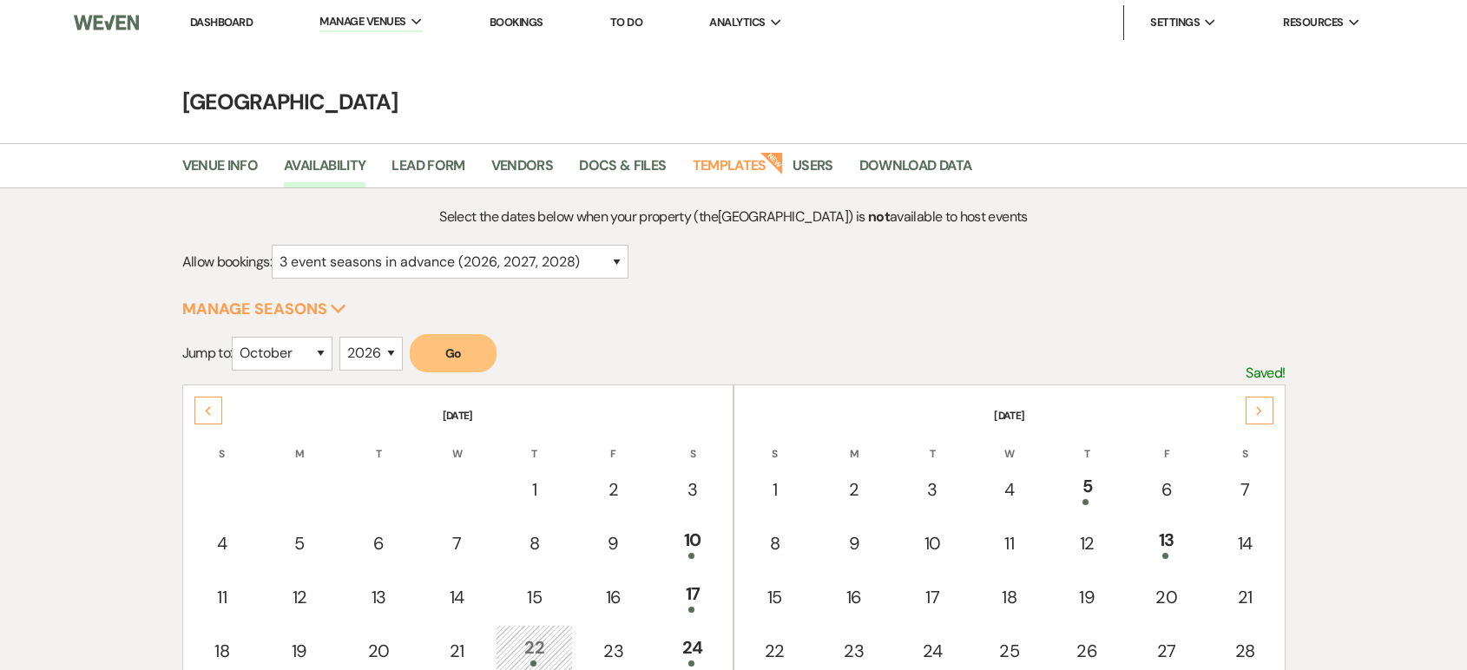 Image resolution: width=1467 pixels, height=670 pixels. Describe the element at coordinates (772, 162) in the screenshot. I see `strong: New` at that location.